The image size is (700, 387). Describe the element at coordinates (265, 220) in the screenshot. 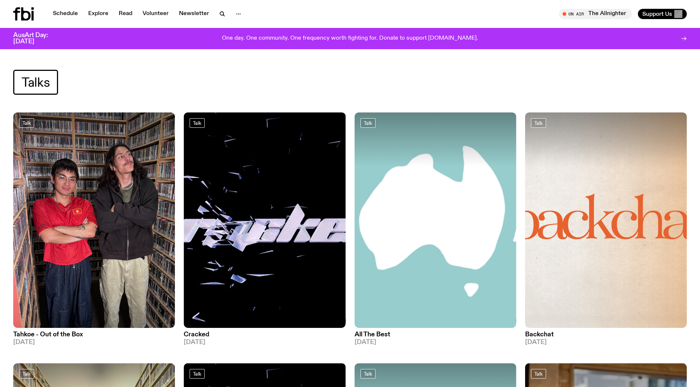

I see `img: Logo for Podcast Cracked. Black background, with white writing, with glass smashing graphics` at that location.